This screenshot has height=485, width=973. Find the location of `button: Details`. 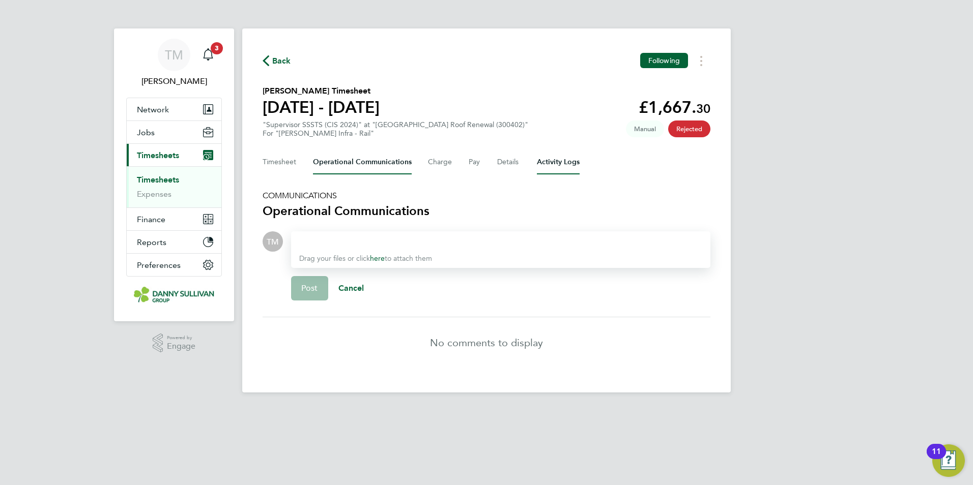

button: Details is located at coordinates (509, 162).